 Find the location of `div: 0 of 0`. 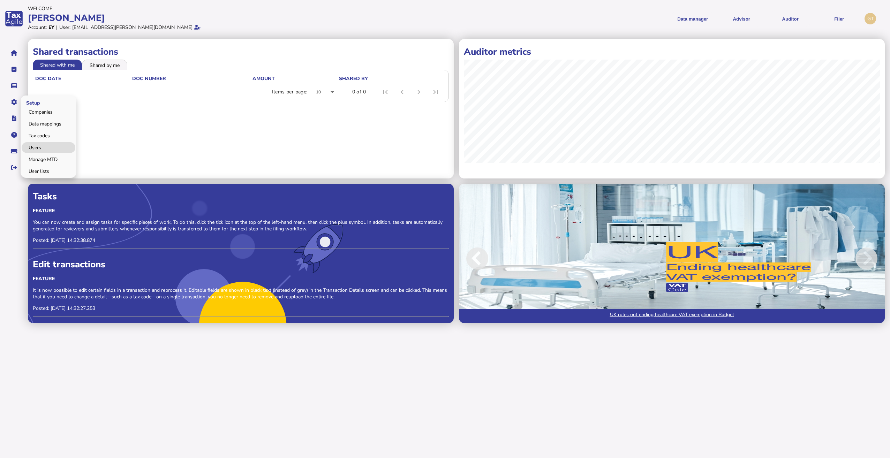

div: 0 of 0 is located at coordinates (359, 92).